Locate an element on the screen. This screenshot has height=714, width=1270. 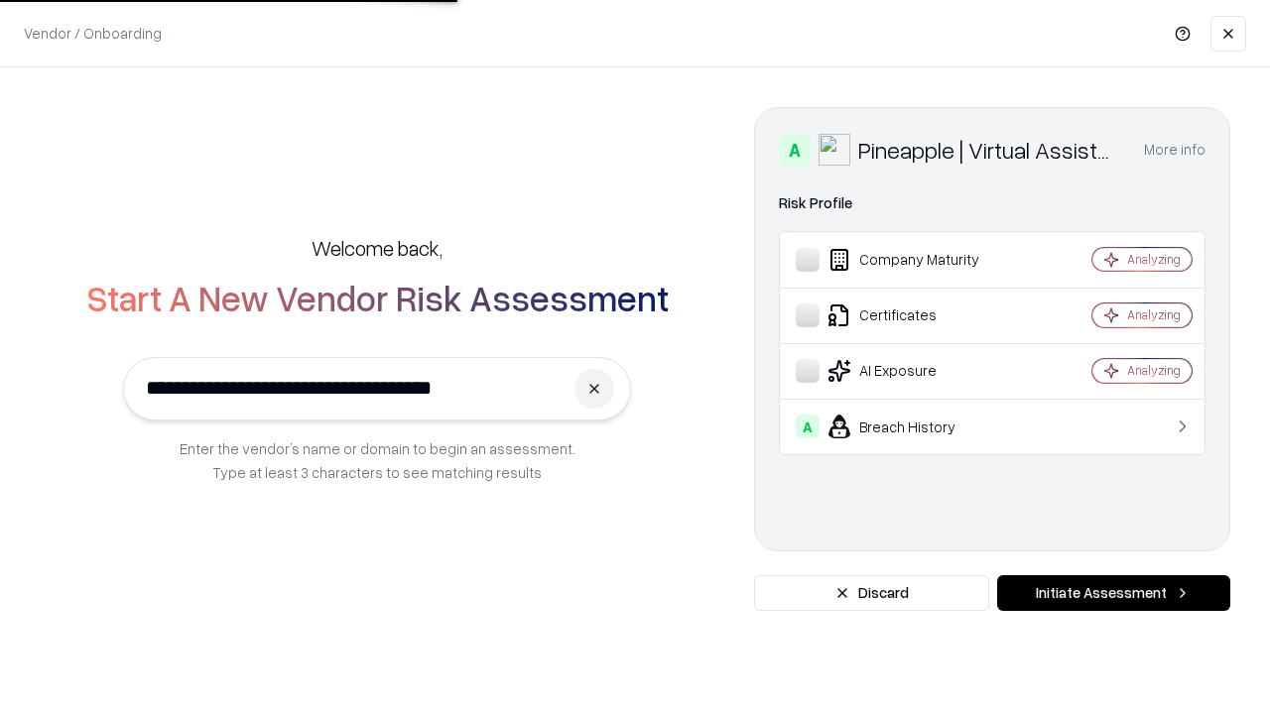
div: AI Exposure is located at coordinates (914, 371).